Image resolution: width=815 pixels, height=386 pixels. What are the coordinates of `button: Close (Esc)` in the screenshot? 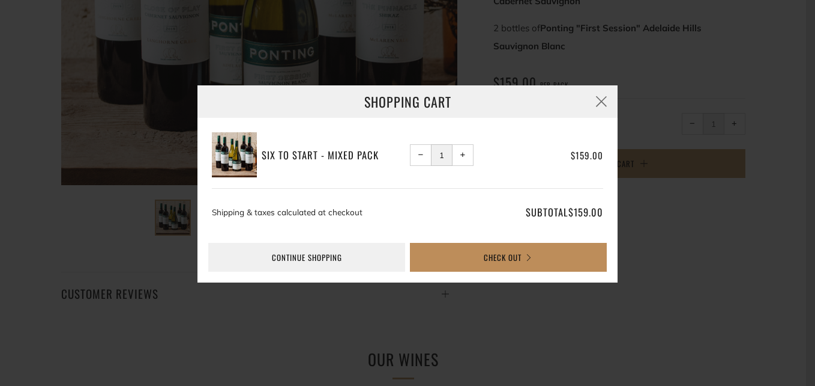 It's located at (602, 101).